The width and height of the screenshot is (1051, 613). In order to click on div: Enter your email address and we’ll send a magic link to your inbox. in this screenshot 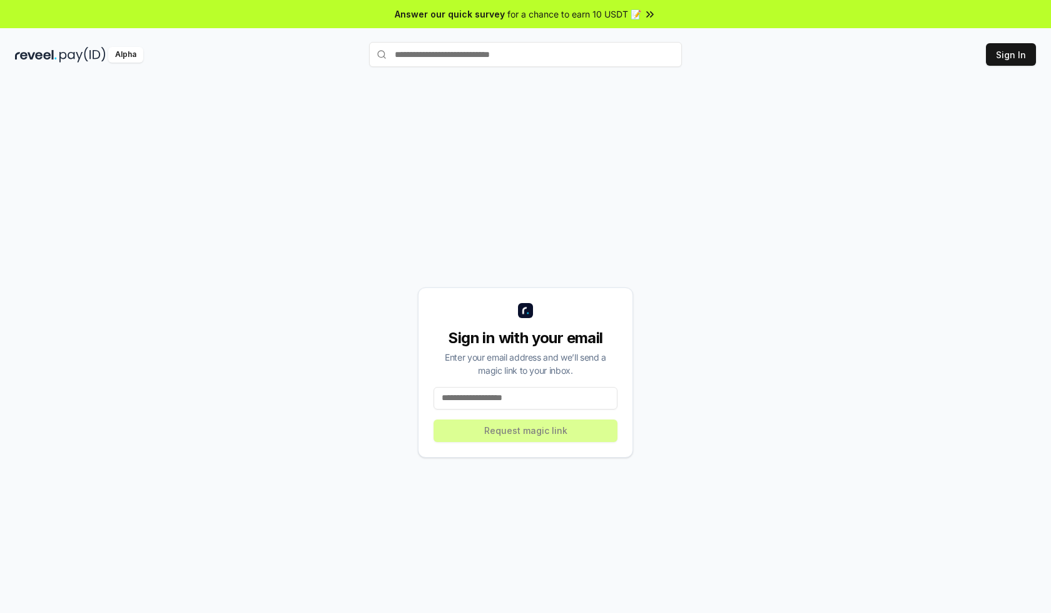, I will do `click(526, 364)`.